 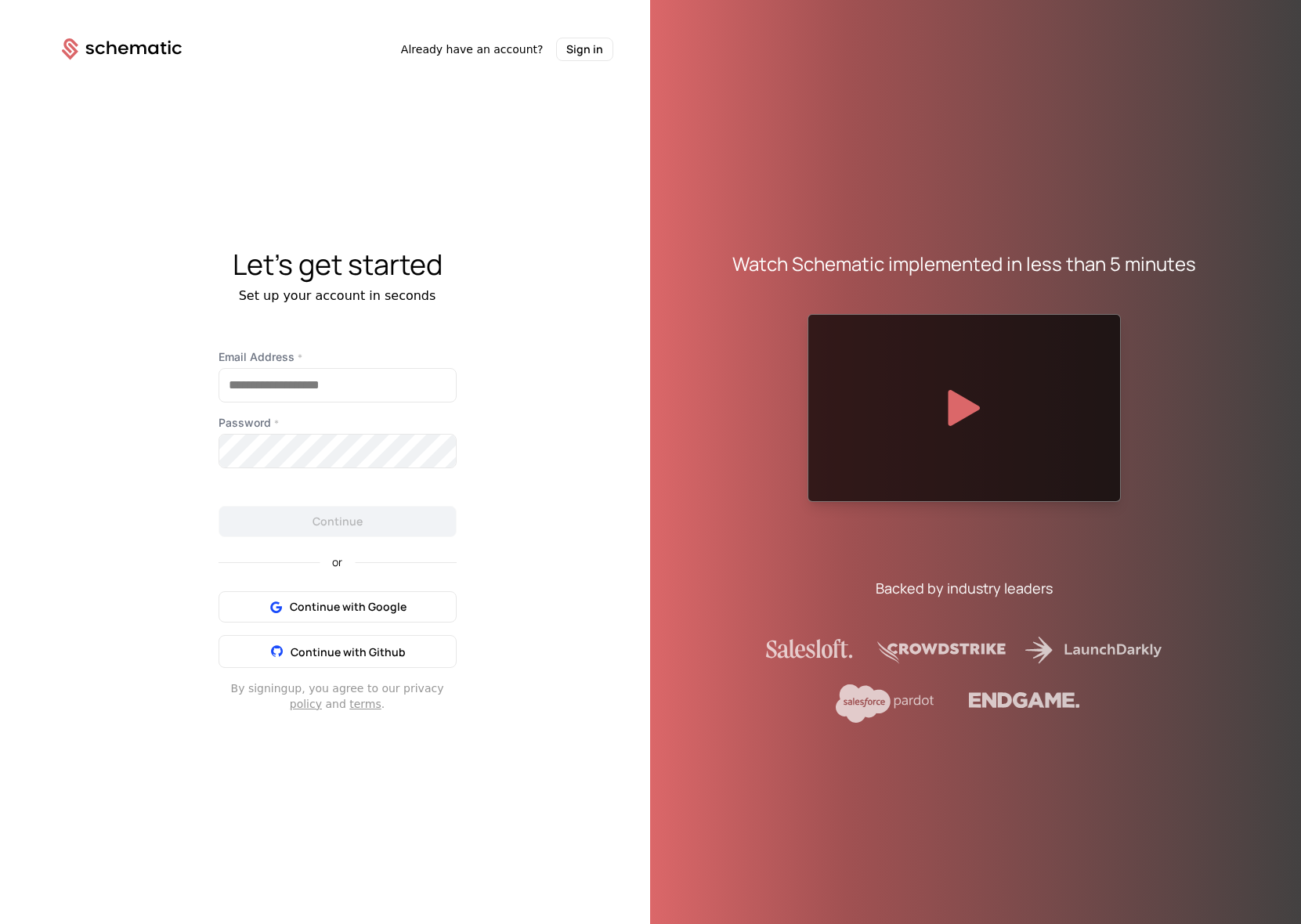 What do you see at coordinates (348, 651) in the screenshot?
I see `span: Continue with Github` at bounding box center [348, 651].